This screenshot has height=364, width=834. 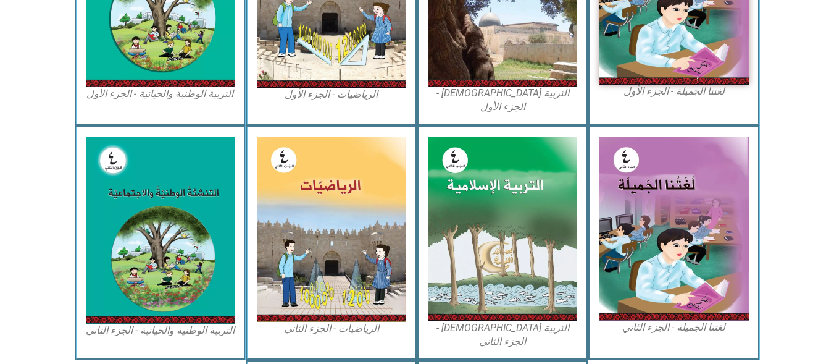 I want to click on figcaption: لغتنا الجميلة - الجزء الأول​, so click(x=674, y=91).